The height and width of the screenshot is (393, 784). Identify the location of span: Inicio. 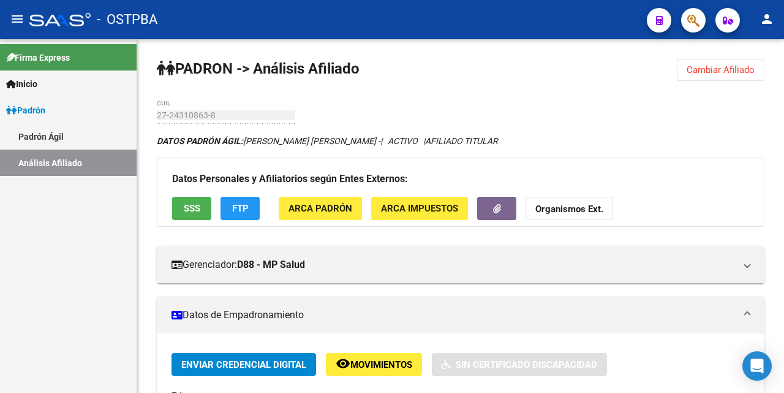
(21, 84).